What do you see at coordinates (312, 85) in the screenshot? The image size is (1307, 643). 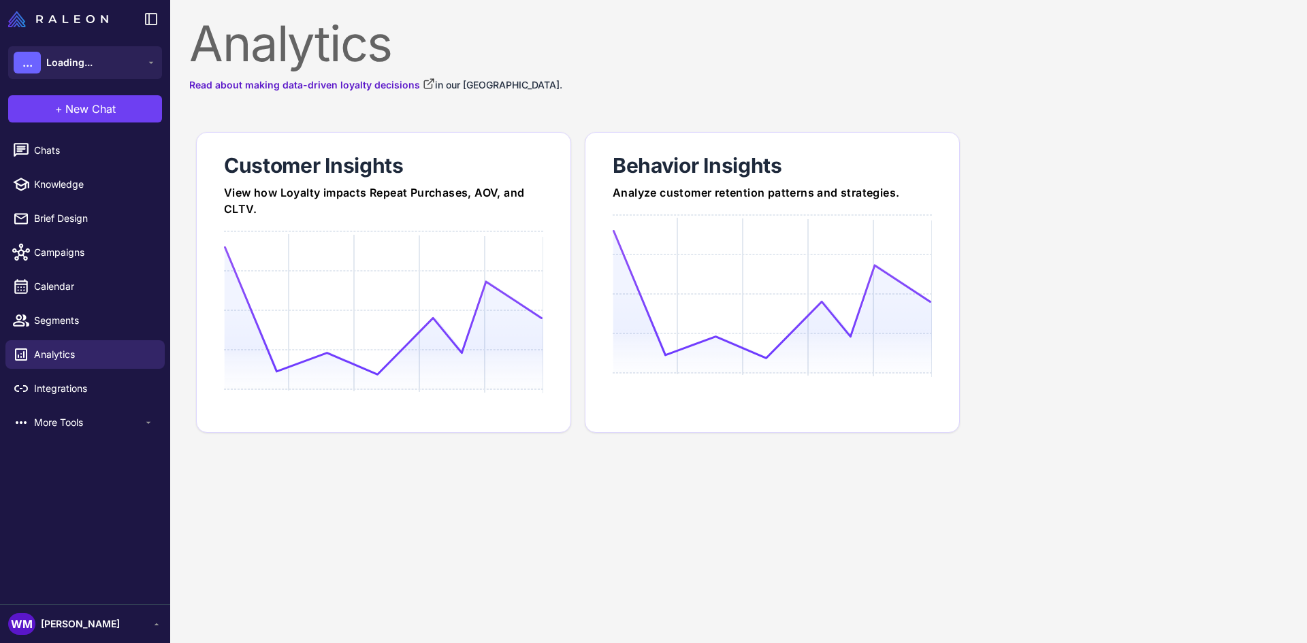 I see `a: Read about making data-driven loyalty decisions` at bounding box center [312, 85].